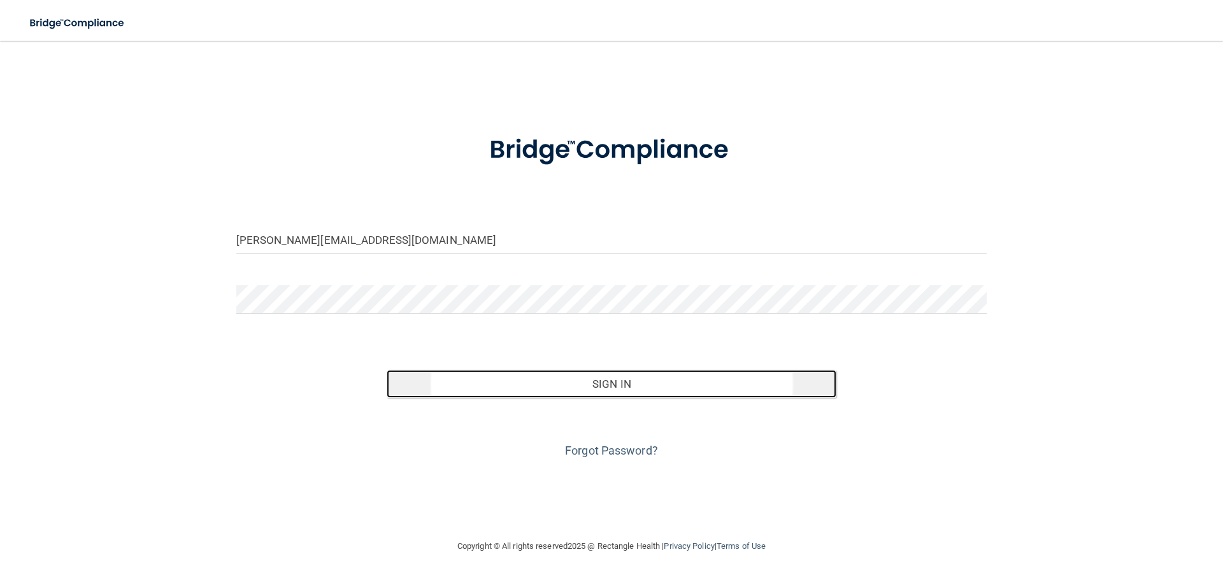 The image size is (1223, 580). Describe the element at coordinates (741, 546) in the screenshot. I see `a: Terms of Use` at that location.